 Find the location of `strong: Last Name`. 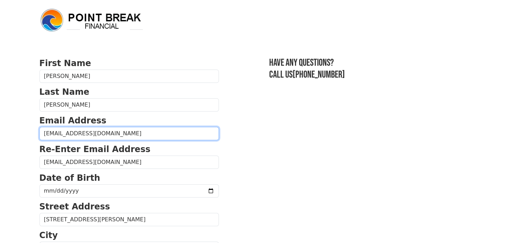

strong: Last Name is located at coordinates (64, 92).